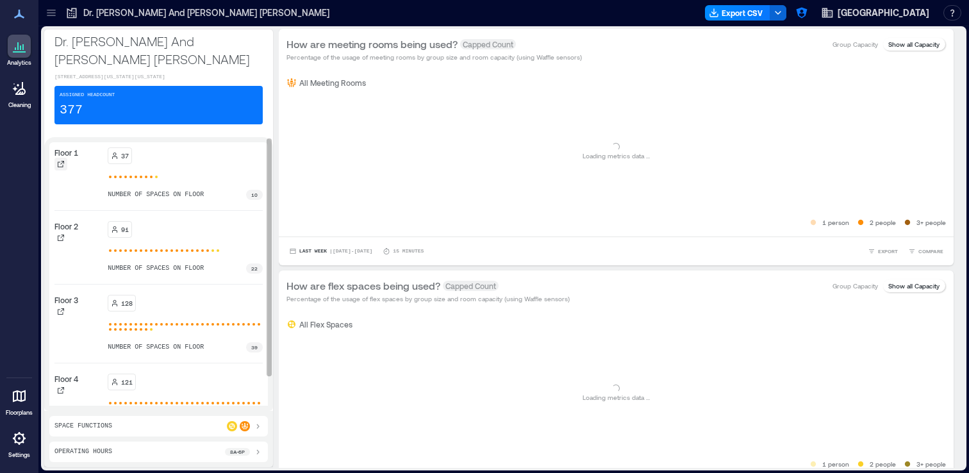 The height and width of the screenshot is (473, 969). Describe the element at coordinates (372, 44) in the screenshot. I see `p: How are meeting rooms being used?` at that location.